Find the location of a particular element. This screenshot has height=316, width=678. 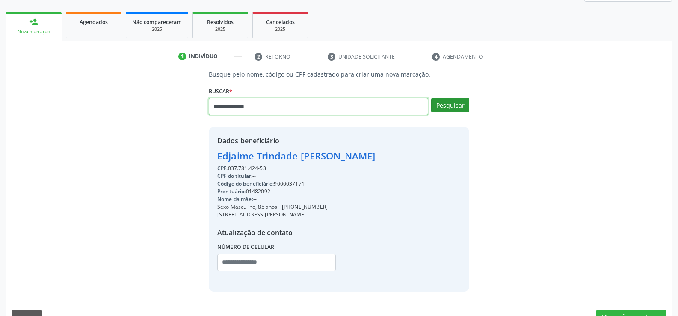

div: Nova marcação is located at coordinates (34, 32).